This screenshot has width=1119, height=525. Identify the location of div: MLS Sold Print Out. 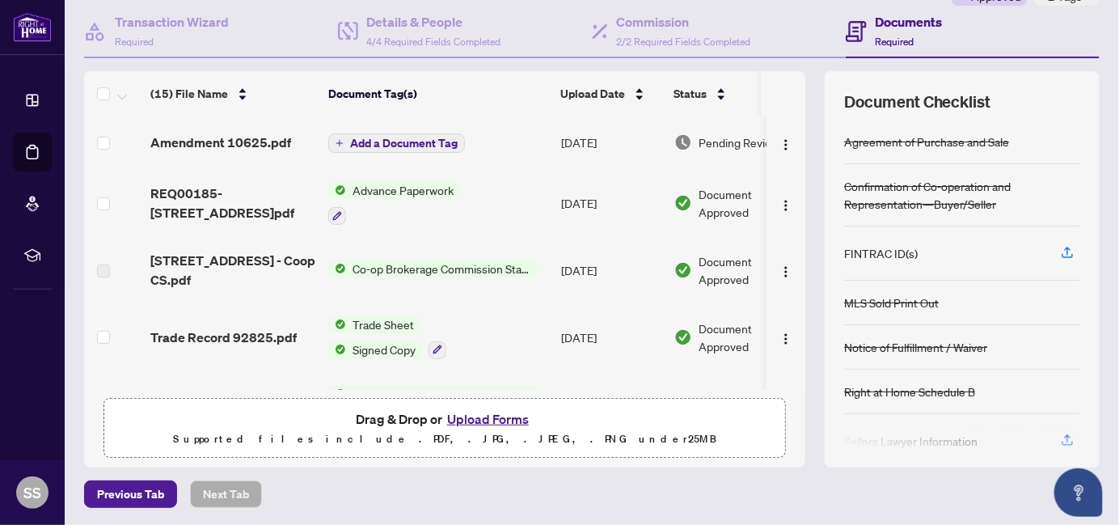
(891, 302).